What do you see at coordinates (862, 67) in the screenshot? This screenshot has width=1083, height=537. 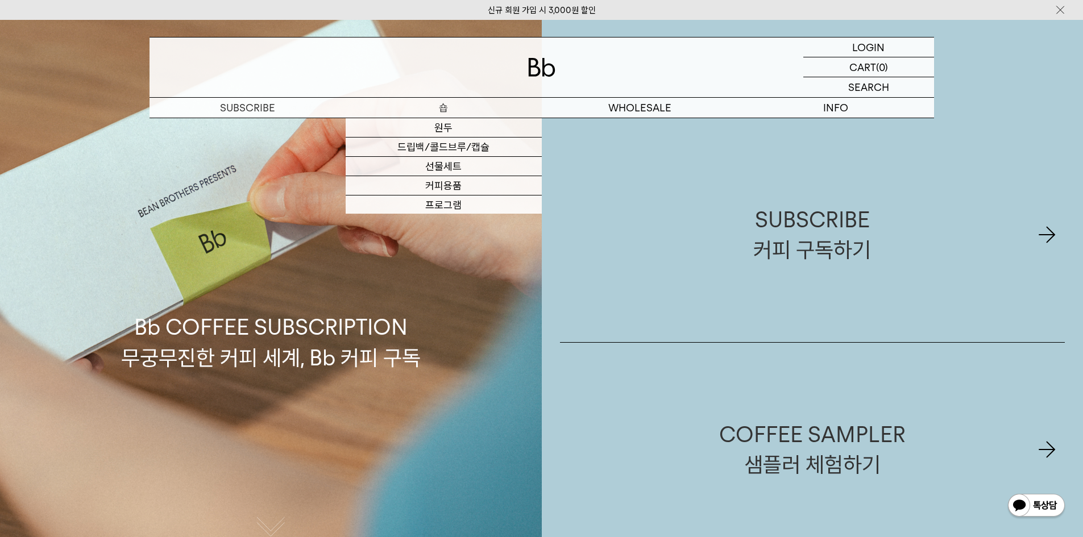 I see `p: CART` at bounding box center [862, 67].